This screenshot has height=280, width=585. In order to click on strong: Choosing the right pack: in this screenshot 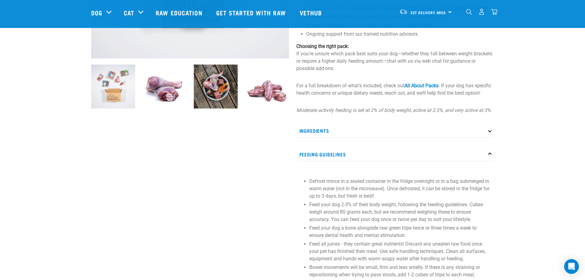, I will do `click(323, 46)`.